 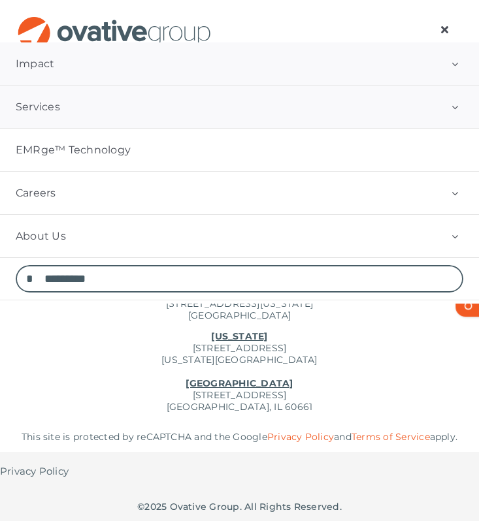 What do you see at coordinates (114, 21) in the screenshot?
I see `a: OG_Full_horizontal_RGB` at bounding box center [114, 21].